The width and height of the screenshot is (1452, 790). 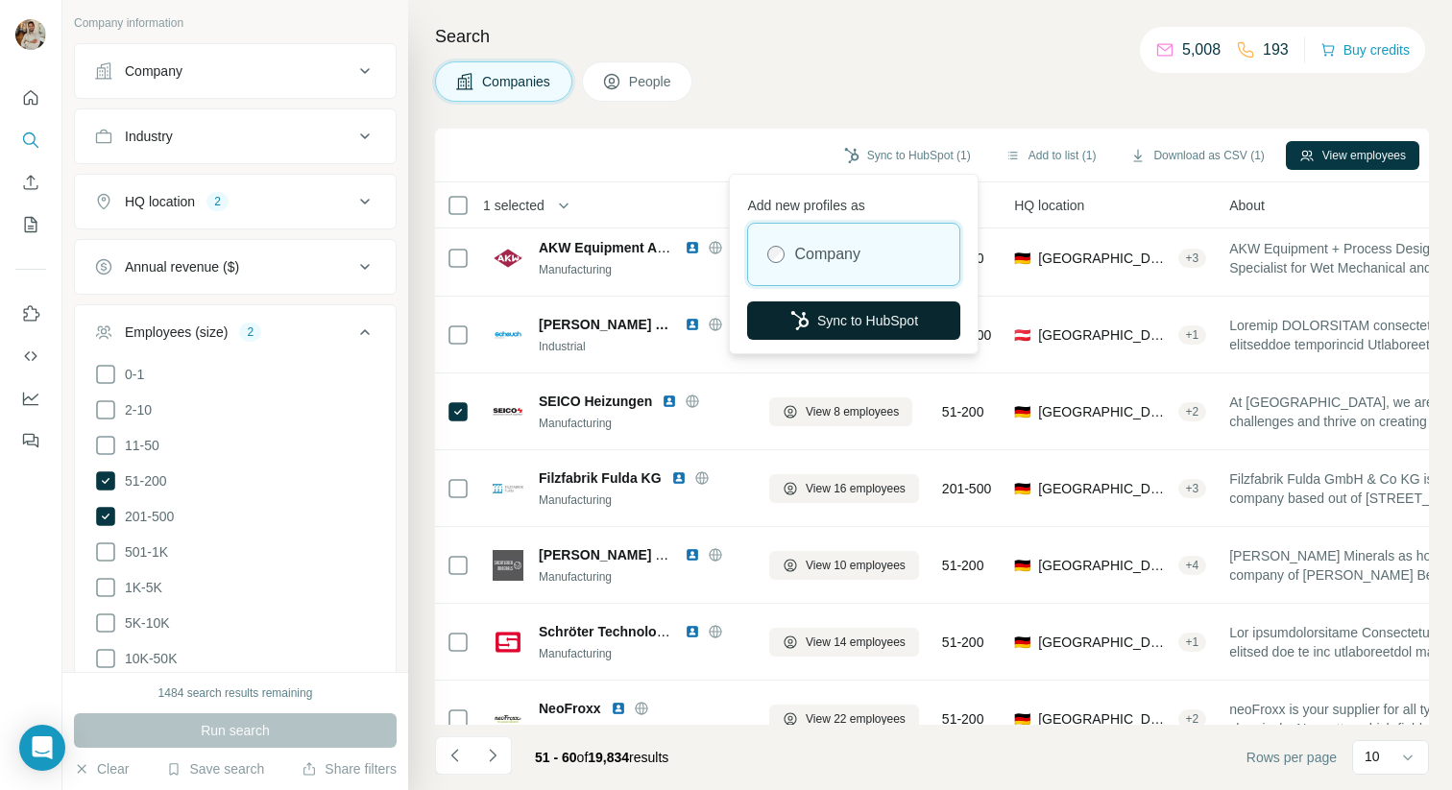 I want to click on img: Logo of Filzfabrik Fulda KG, so click(x=508, y=489).